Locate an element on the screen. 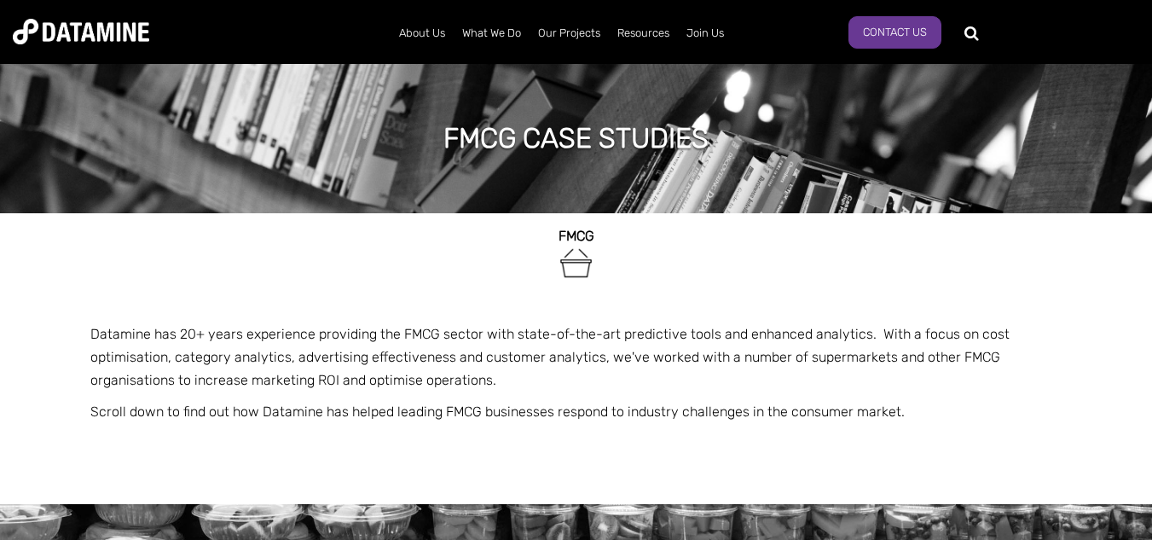 The height and width of the screenshot is (540, 1152). a: Join Us is located at coordinates (705, 33).